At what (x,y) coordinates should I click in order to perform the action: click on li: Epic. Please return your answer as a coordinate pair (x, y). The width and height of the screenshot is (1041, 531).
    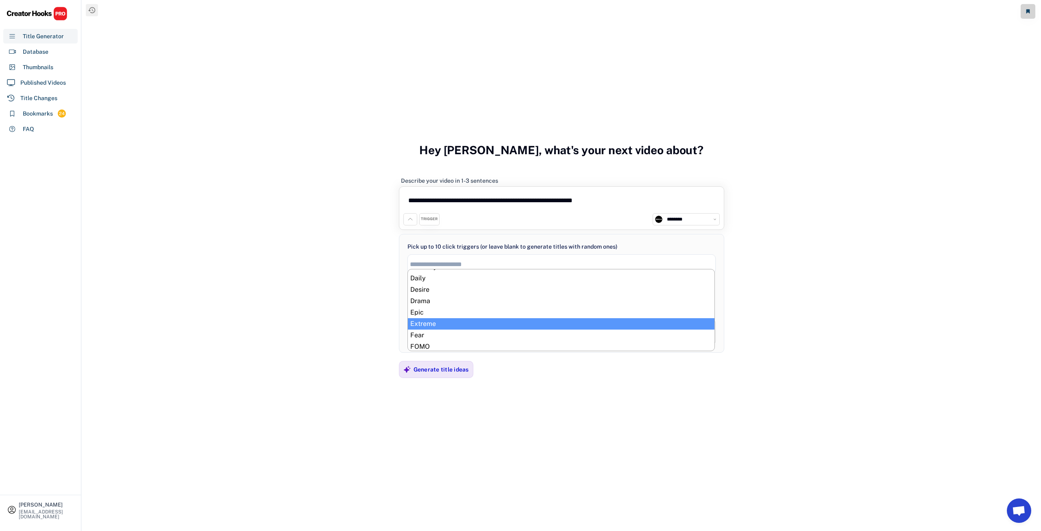
    Looking at the image, I should click on (561, 312).